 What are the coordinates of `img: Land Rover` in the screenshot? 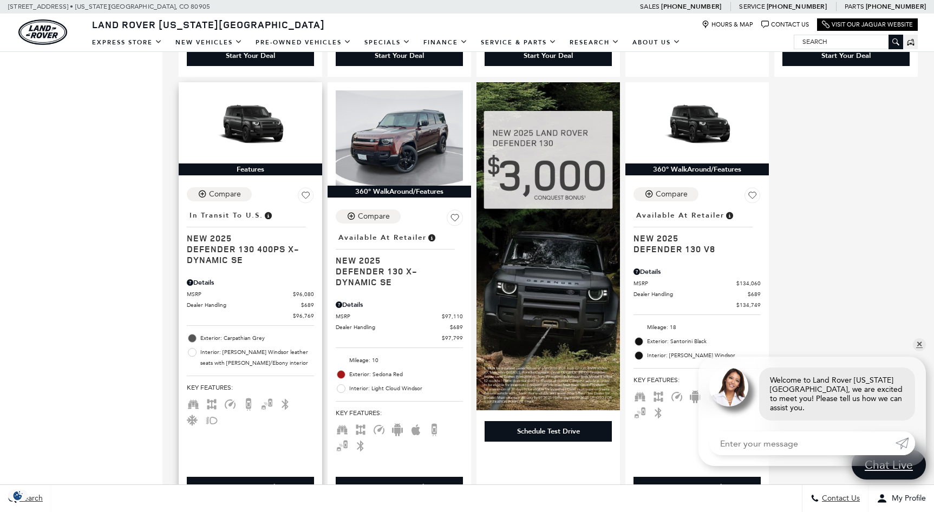 It's located at (43, 32).